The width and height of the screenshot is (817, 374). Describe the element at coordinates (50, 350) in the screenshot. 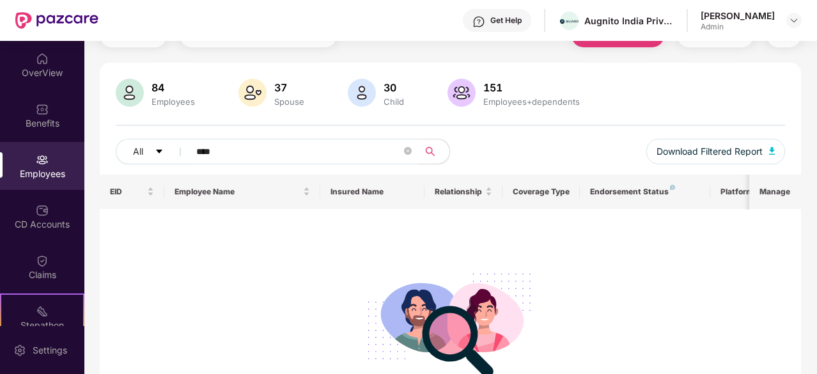

I see `div: Settings` at that location.